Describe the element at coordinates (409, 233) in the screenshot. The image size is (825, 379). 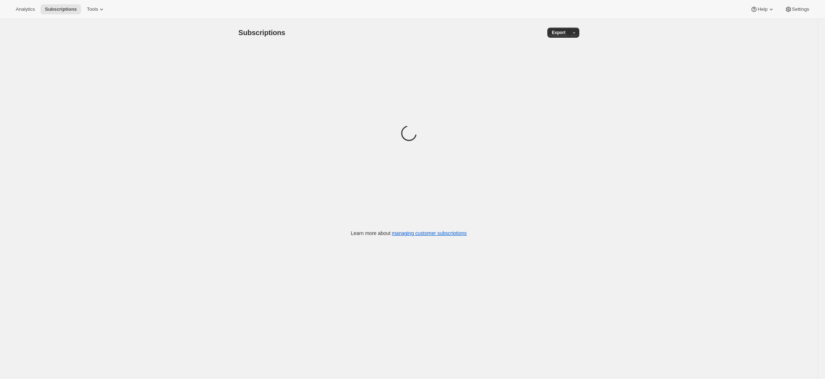
I see `p: Learn more about` at that location.